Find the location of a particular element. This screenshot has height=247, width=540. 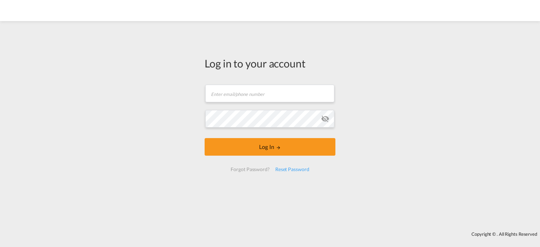

div: Reset Password is located at coordinates (292, 170).